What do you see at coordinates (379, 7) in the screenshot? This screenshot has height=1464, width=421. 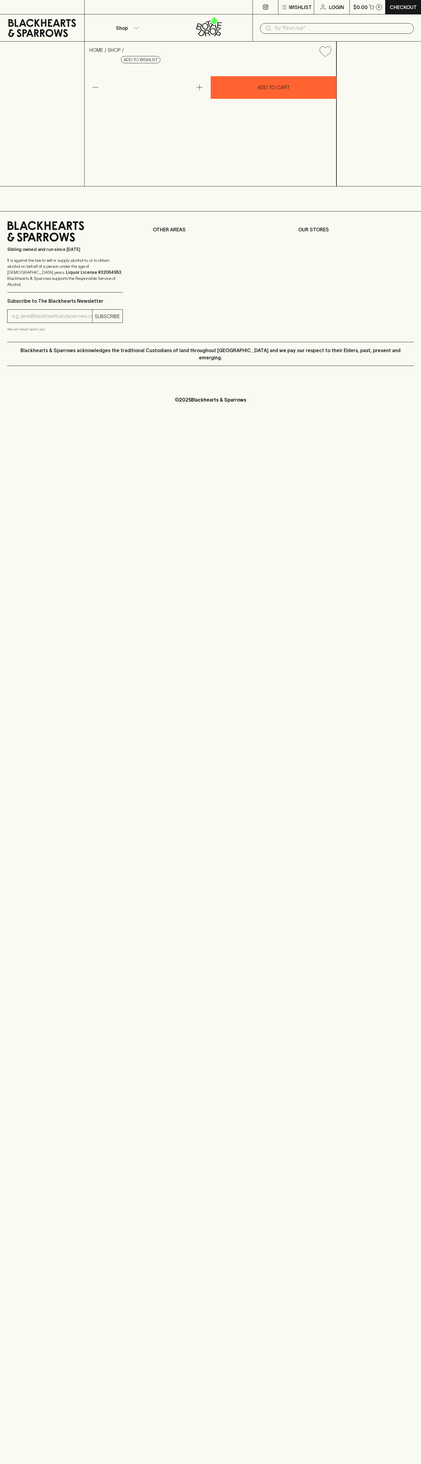 I see `p: 0` at bounding box center [379, 7].